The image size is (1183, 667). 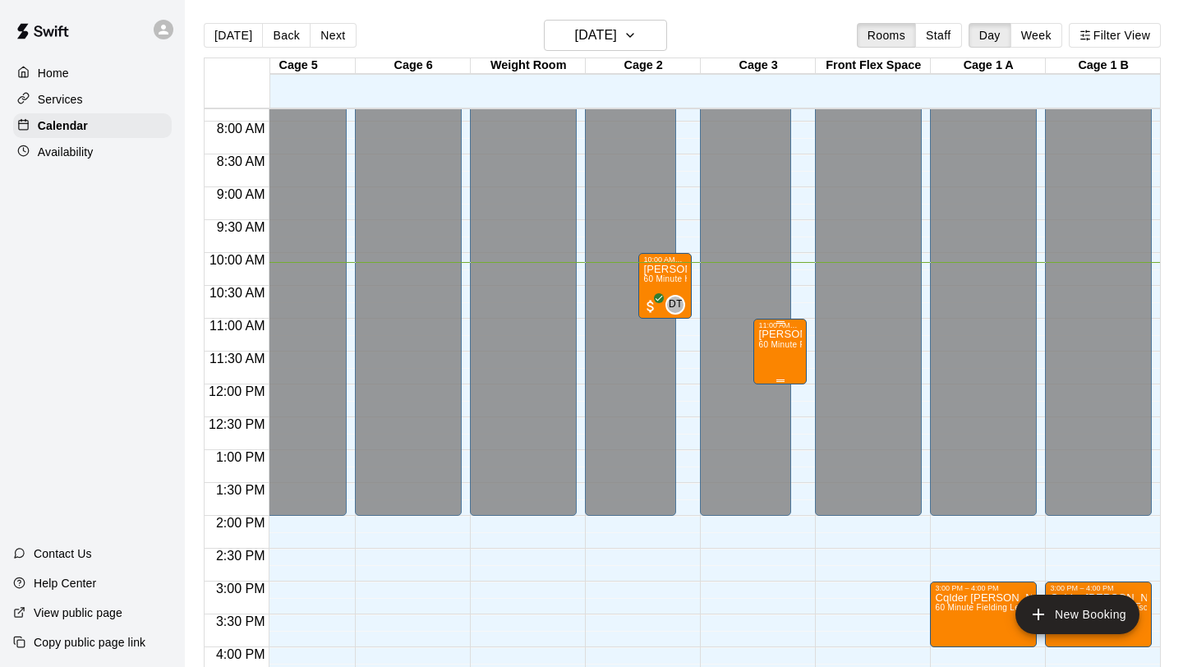 What do you see at coordinates (66, 152) in the screenshot?
I see `p: Availability` at bounding box center [66, 152].